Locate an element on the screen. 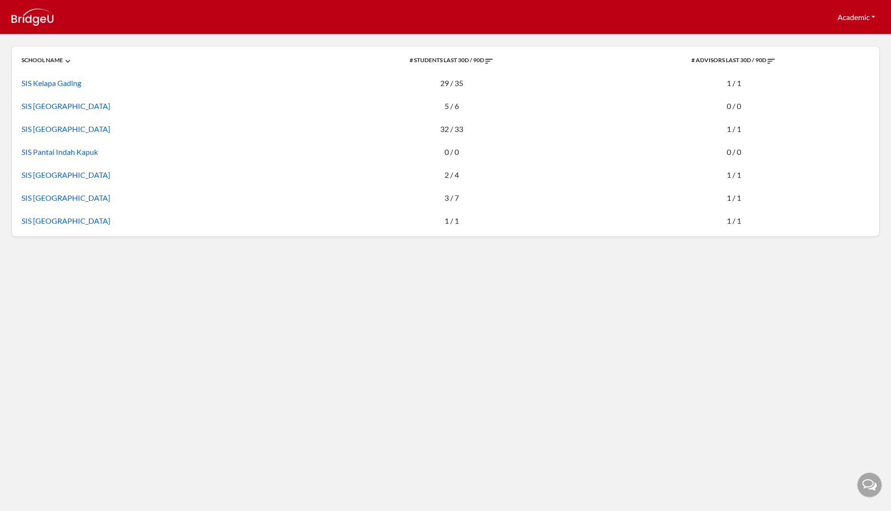 Image resolution: width=891 pixels, height=511 pixels. td: 3 / 7 is located at coordinates (452, 198).